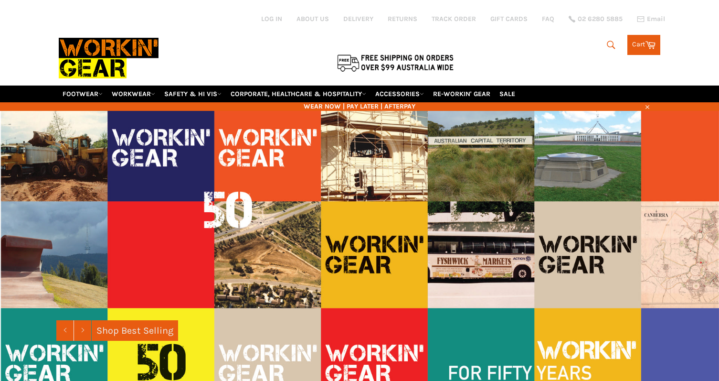 This screenshot has height=381, width=719. Describe the element at coordinates (83, 94) in the screenshot. I see `a: FOOTWEAR` at that location.